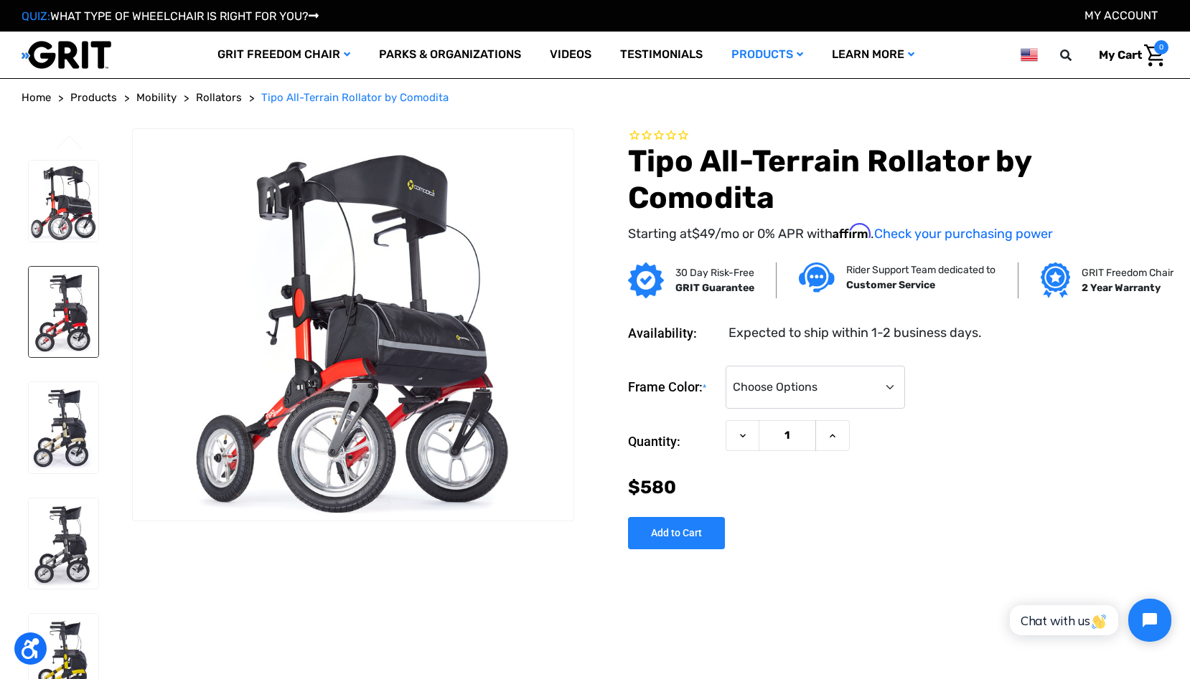 The height and width of the screenshot is (679, 1190). Describe the element at coordinates (1121, 15) in the screenshot. I see `a: Account` at that location.